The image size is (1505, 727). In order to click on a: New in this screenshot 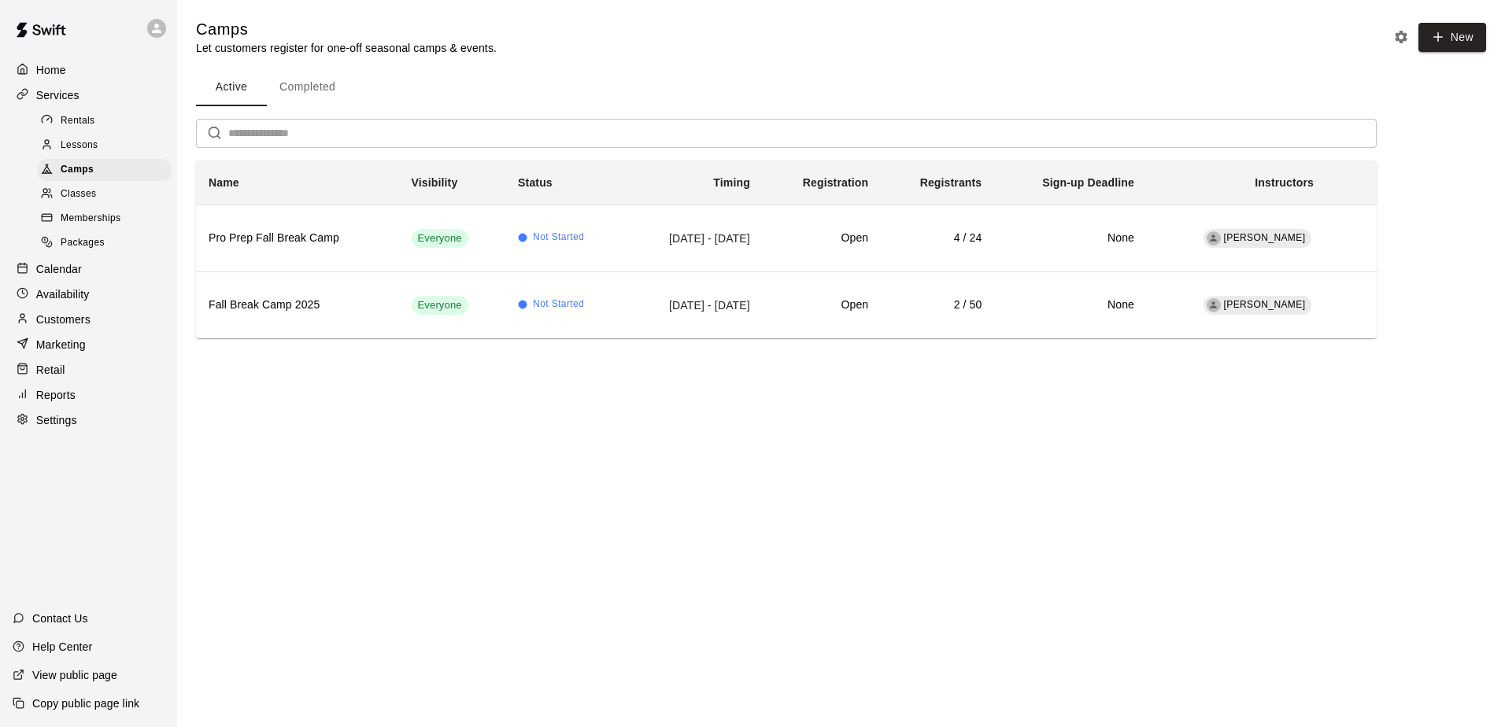, I will do `click(1449, 36)`.